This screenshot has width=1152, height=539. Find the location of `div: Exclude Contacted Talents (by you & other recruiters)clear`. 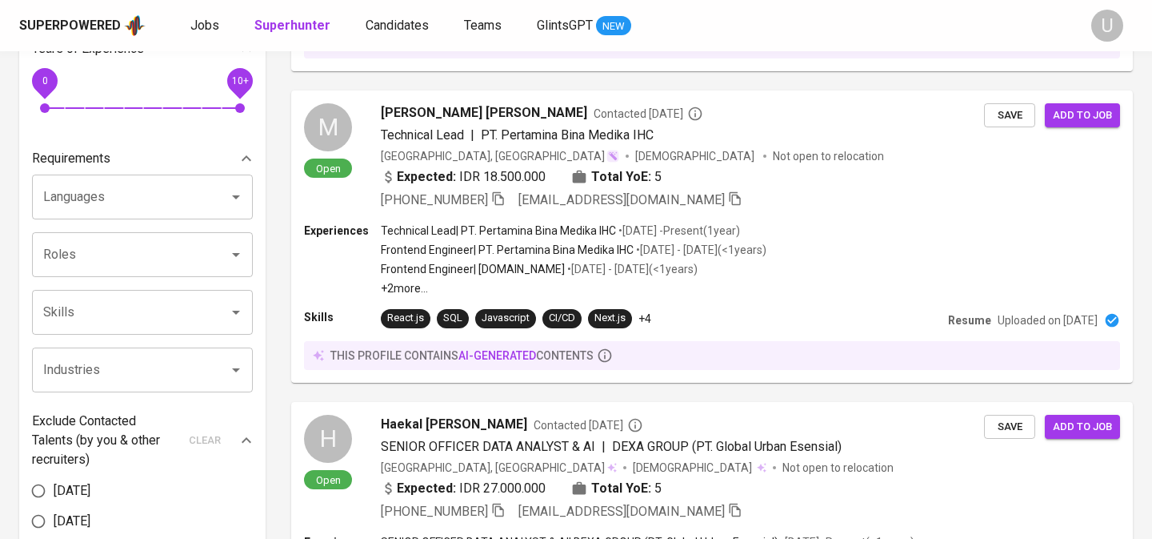

div: Exclude Contacted Talents (by you & other recruiters)clear is located at coordinates (142, 440).